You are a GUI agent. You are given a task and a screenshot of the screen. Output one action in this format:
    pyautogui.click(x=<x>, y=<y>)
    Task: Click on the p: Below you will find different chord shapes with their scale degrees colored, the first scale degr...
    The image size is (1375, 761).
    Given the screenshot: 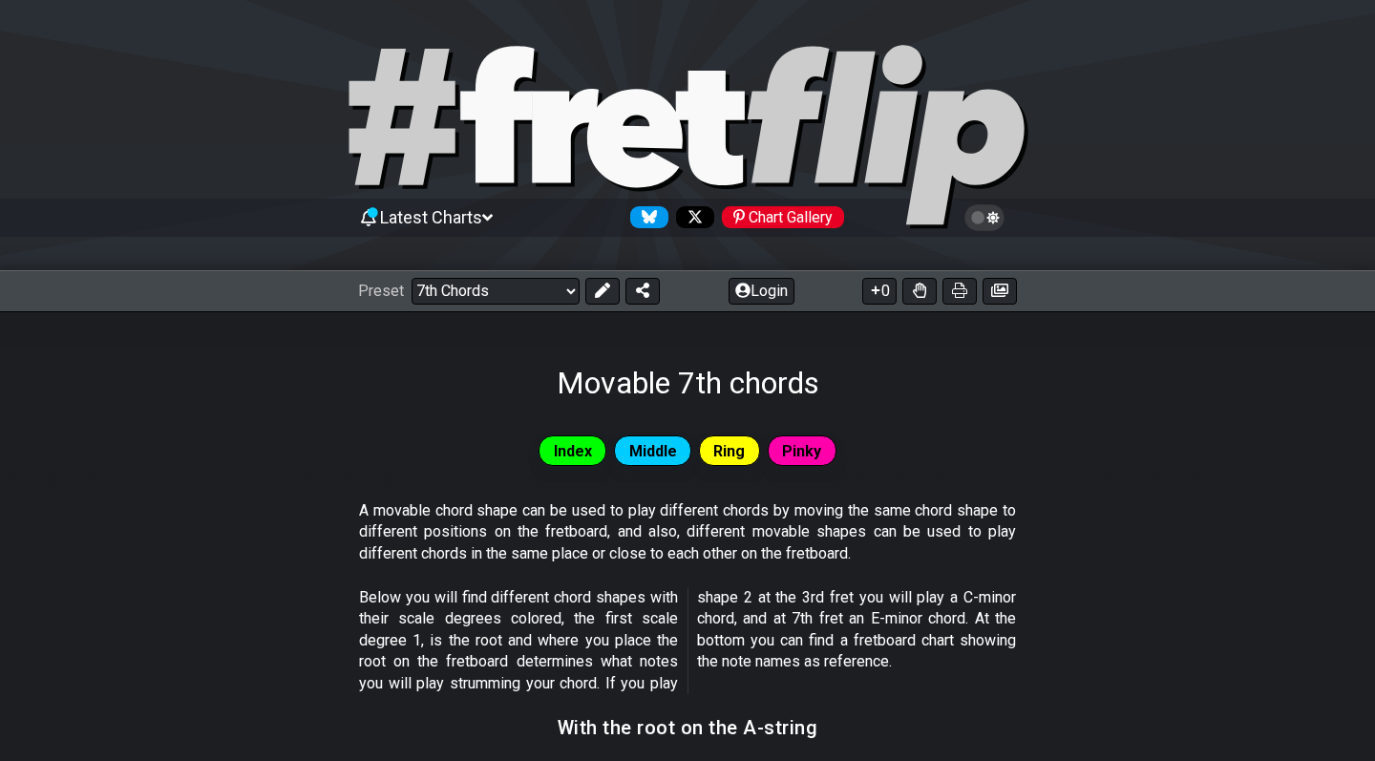 What is the action you would take?
    pyautogui.click(x=688, y=641)
    